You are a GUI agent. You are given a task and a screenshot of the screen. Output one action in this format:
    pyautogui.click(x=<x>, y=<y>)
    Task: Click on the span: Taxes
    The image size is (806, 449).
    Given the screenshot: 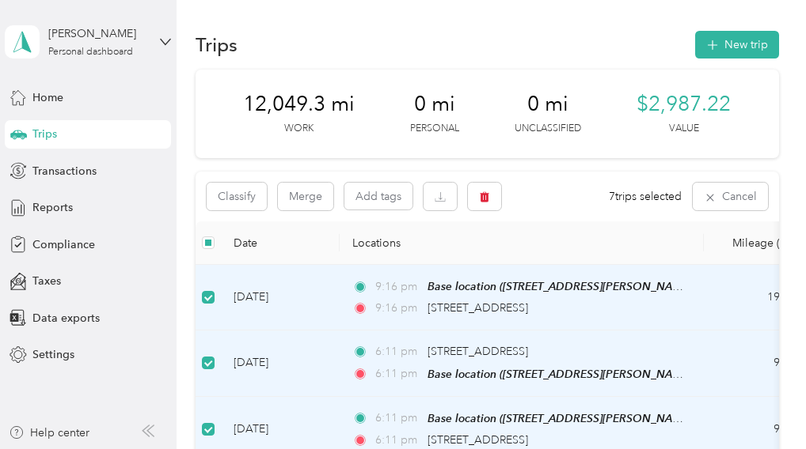 What is the action you would take?
    pyautogui.click(x=47, y=281)
    